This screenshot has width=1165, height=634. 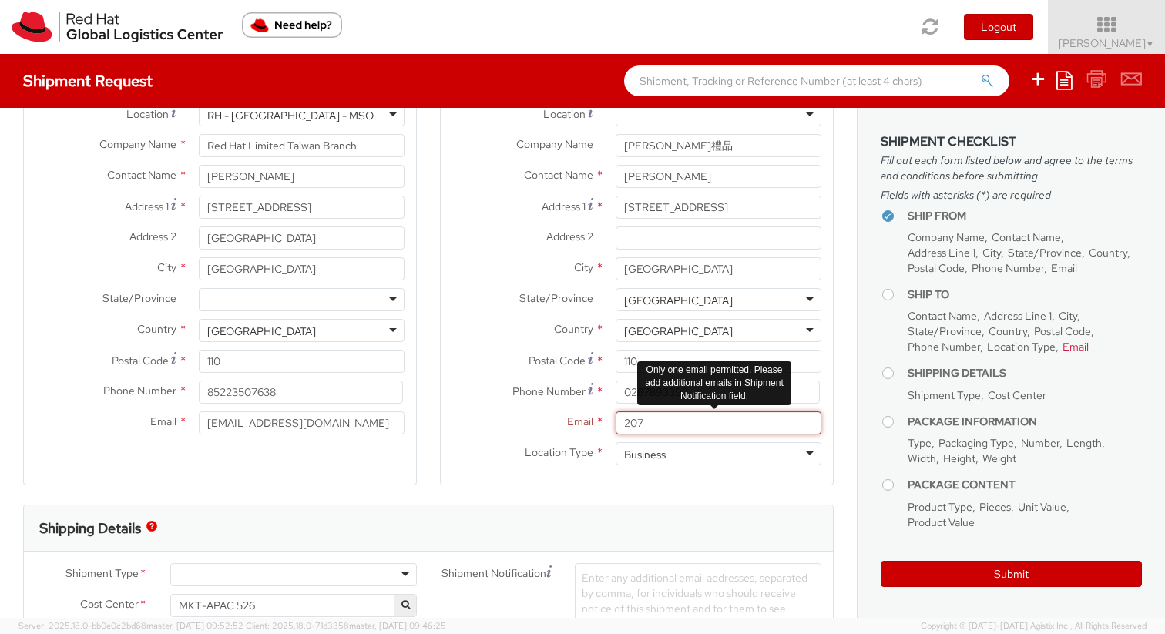 I want to click on span: Shipment Notification, so click(x=494, y=573).